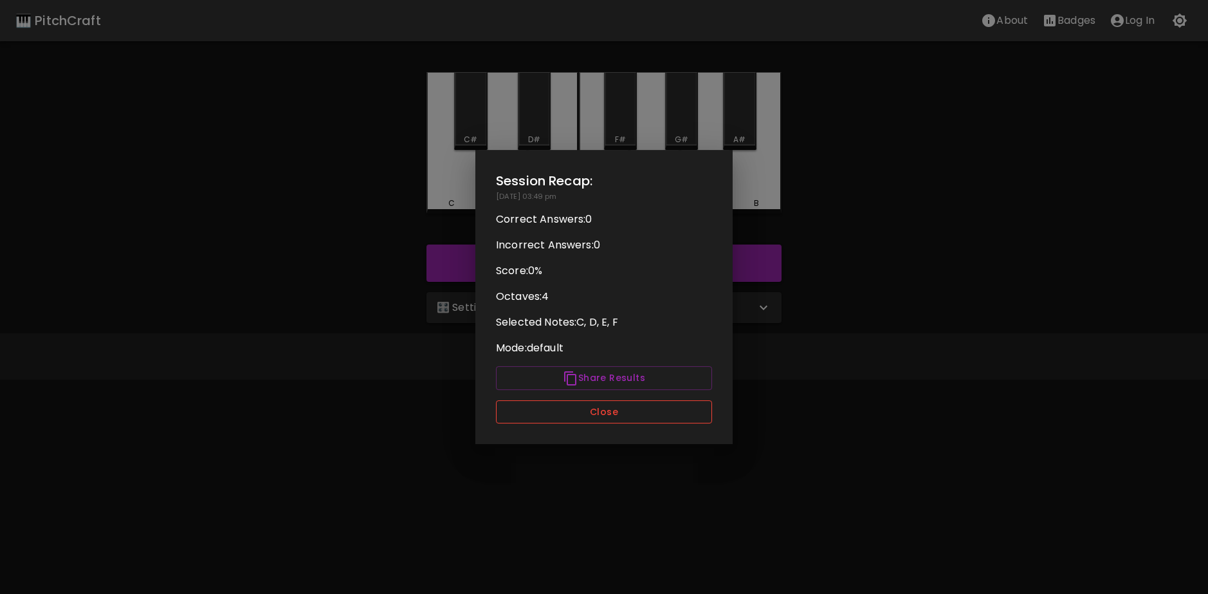  I want to click on button: Share Results, so click(604, 377).